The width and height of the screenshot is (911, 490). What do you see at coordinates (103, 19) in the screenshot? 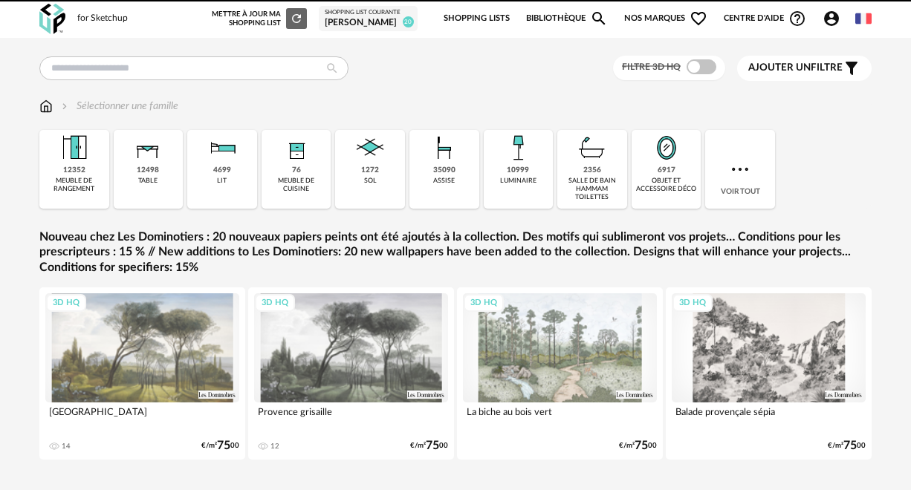
I see `div: for Sketchup` at bounding box center [103, 19].